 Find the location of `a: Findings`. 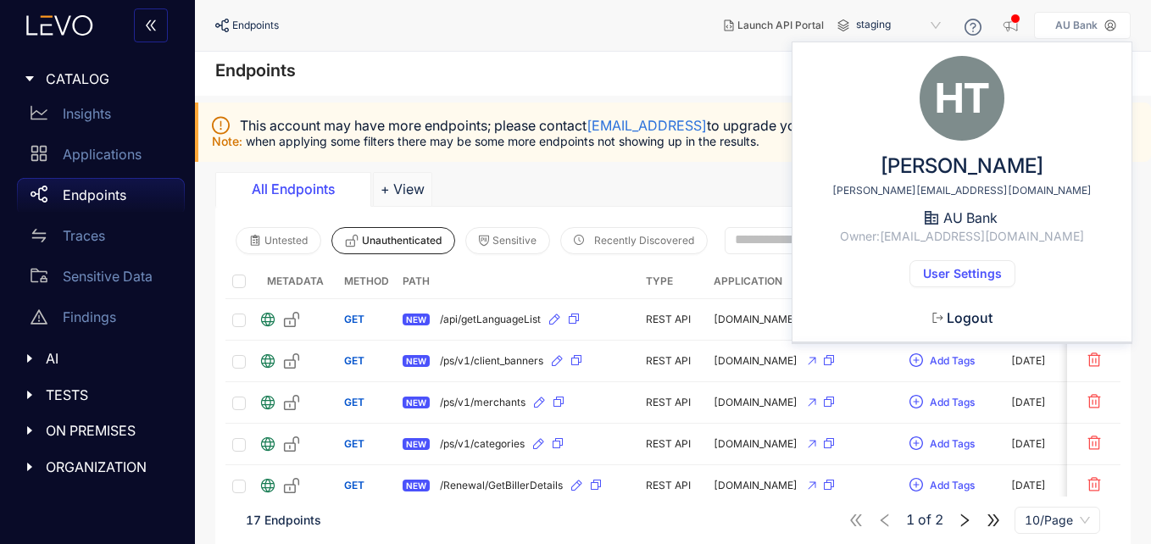

a: Findings is located at coordinates (101, 320).